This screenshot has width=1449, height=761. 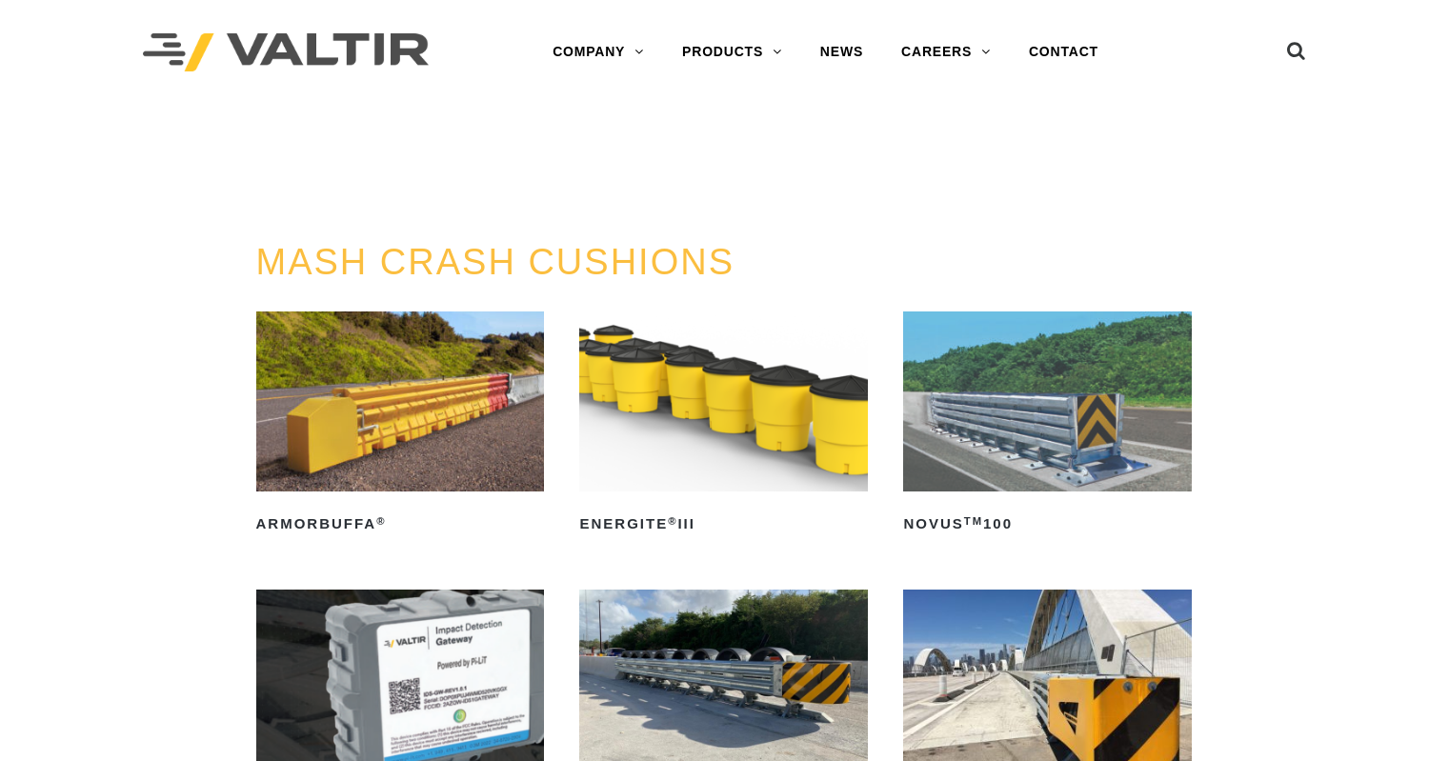 I want to click on a: ArmorBuffa®, so click(x=400, y=425).